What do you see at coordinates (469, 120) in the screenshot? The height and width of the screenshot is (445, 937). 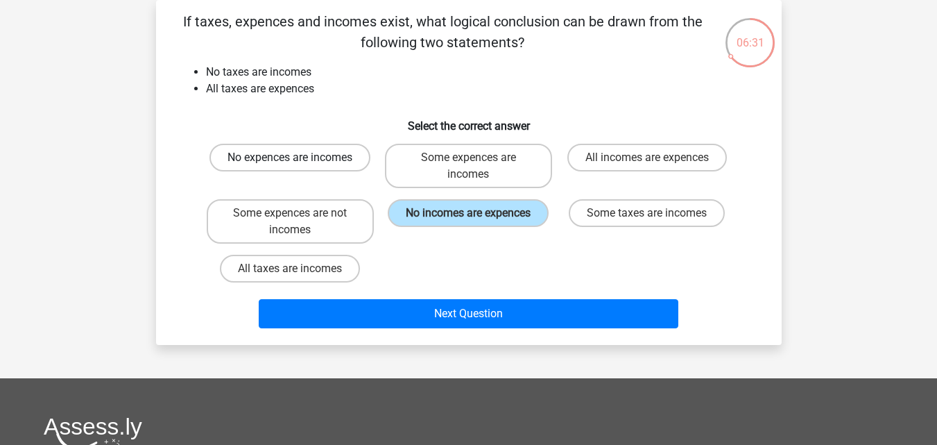 I see `h6: Select the correct answer` at bounding box center [469, 120].